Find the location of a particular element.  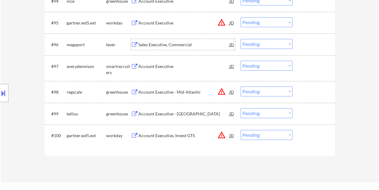

div: Account Executive - Mid-Atlantic is located at coordinates (184, 92).